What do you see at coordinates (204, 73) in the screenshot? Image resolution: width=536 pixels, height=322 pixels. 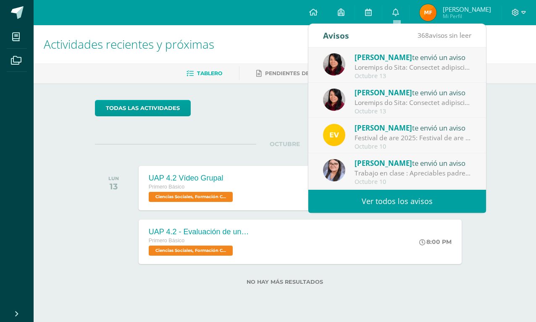 I see `a: Tablero` at bounding box center [204, 73].